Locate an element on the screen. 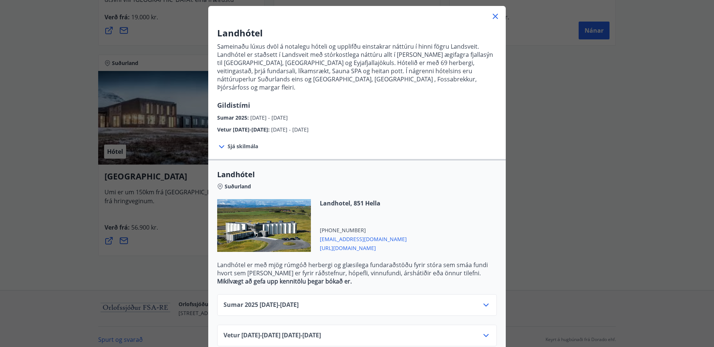  p: Sameinaðu lúxus dvöl á notalegu hóteli og upplifðu einstakrar náttúru í hinni fögru Landsveit. La... is located at coordinates (357, 67).